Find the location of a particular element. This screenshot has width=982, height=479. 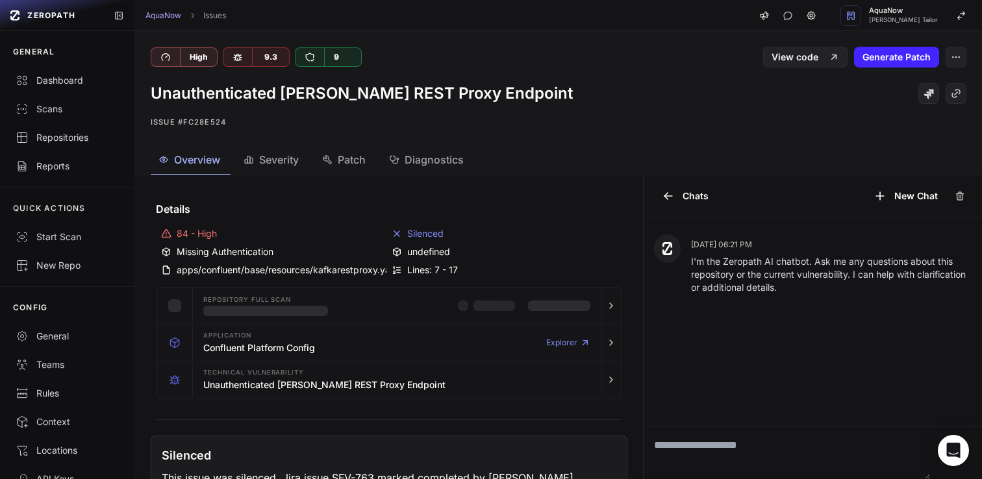

span: Application is located at coordinates (227, 336).